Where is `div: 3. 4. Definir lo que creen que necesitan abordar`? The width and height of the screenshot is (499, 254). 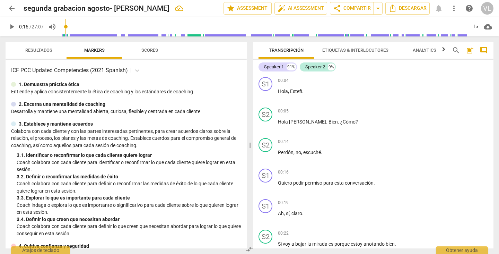 div: 3. 4. Definir lo que creen que necesitan abordar is located at coordinates (129, 219).